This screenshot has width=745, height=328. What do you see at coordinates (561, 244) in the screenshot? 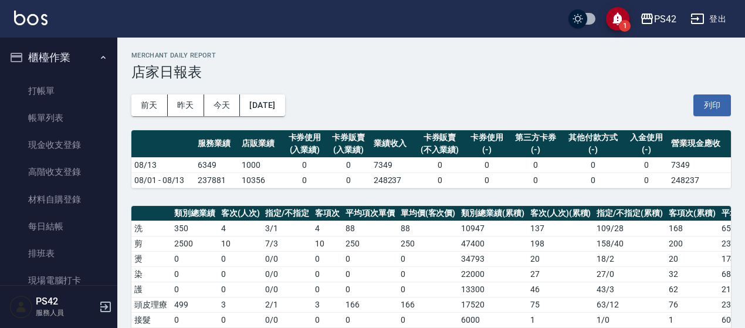
I see `td: 198` at bounding box center [561, 244].